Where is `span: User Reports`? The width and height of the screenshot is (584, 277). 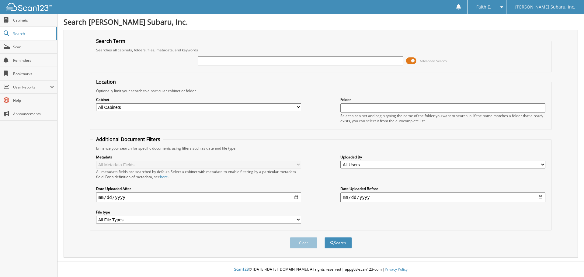
span: User Reports is located at coordinates (31, 87).